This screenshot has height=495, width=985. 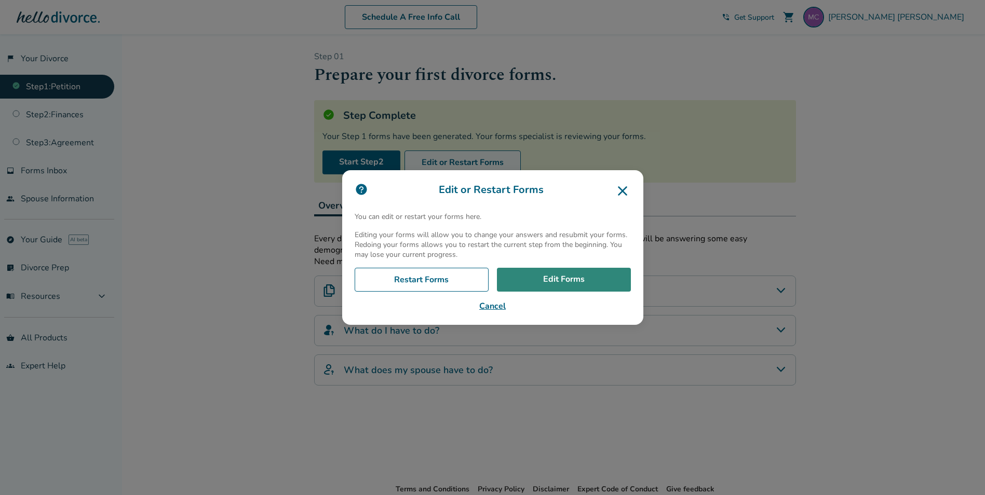 What do you see at coordinates (493, 245) in the screenshot?
I see `p: Editing your forms will allow you to change your answers and resubmit your forms. Redoing your fo...` at bounding box center [493, 245].